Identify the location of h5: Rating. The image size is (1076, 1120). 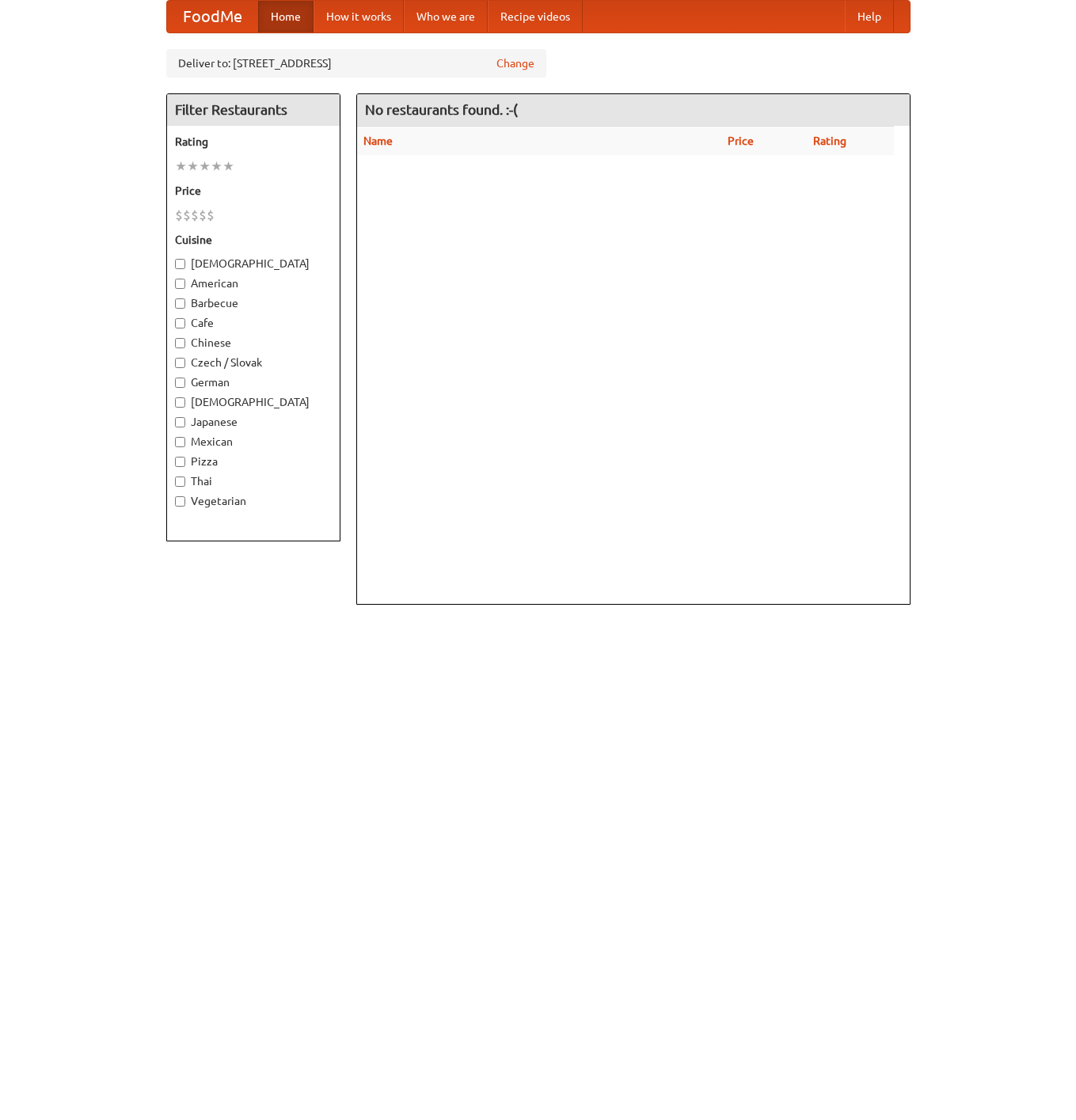
(253, 142).